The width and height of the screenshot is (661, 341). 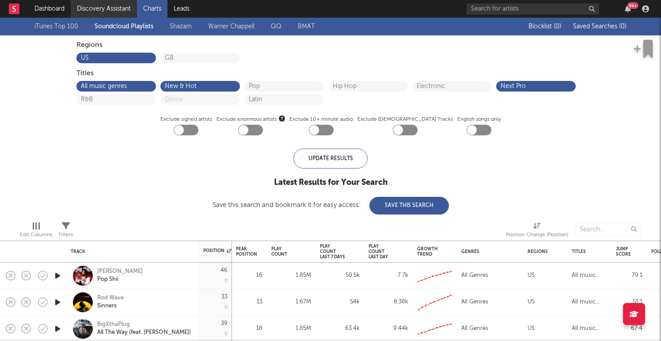 I want to click on button: Electronic, so click(x=452, y=86).